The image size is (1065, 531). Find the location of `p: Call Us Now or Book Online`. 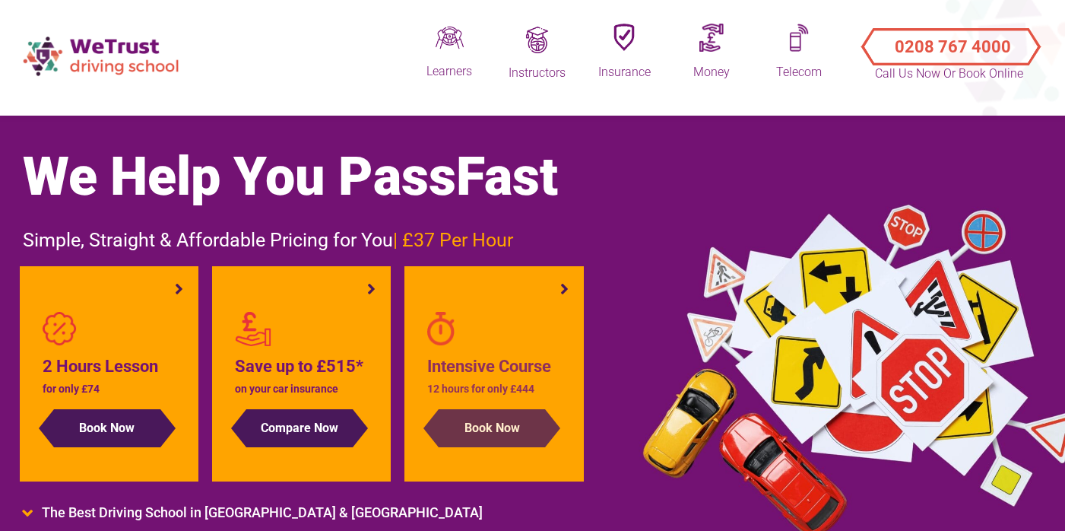

p: Call Us Now or Book Online is located at coordinates (950, 74).